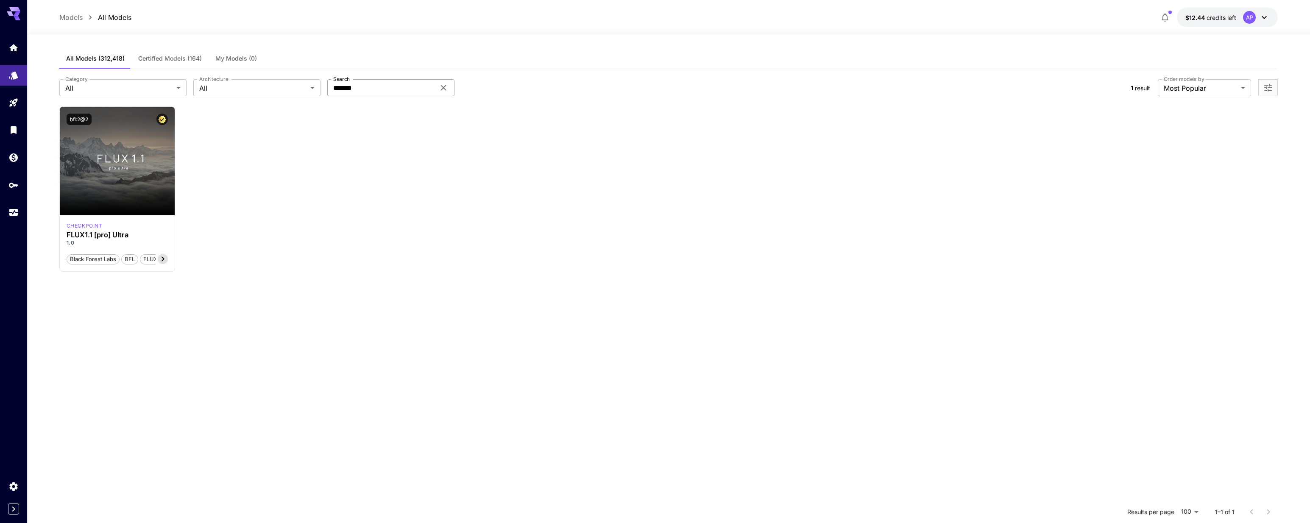 The width and height of the screenshot is (1310, 523). Describe the element at coordinates (14, 212) in the screenshot. I see `div: Usage` at that location.